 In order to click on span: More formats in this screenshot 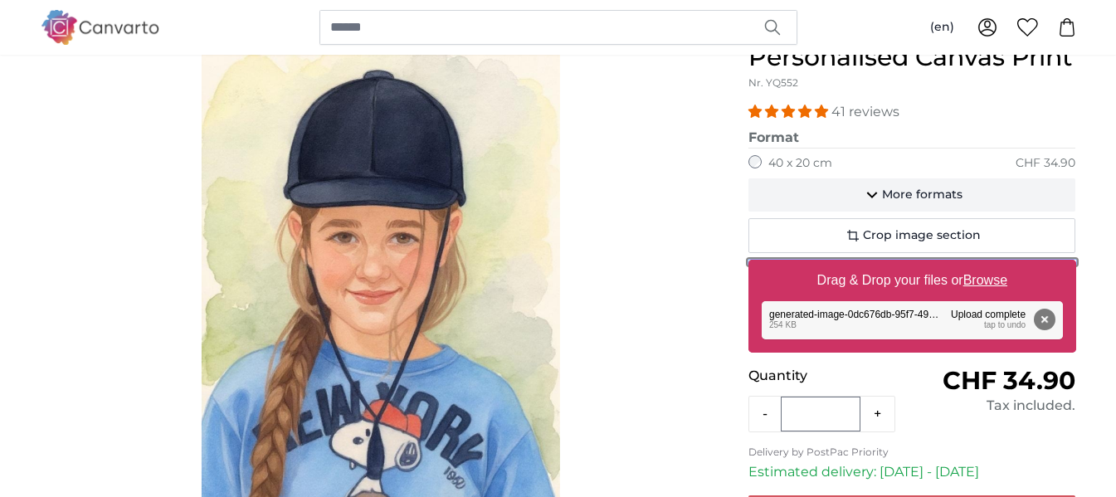, I will do `click(922, 195)`.